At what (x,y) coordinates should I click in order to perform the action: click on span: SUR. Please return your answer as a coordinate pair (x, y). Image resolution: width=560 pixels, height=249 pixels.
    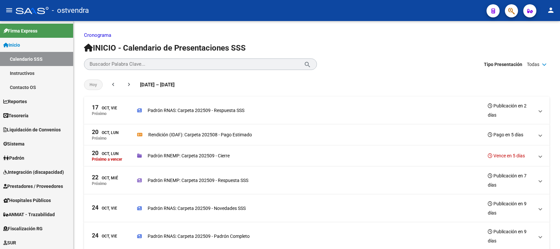
    Looking at the image, I should click on (10, 242).